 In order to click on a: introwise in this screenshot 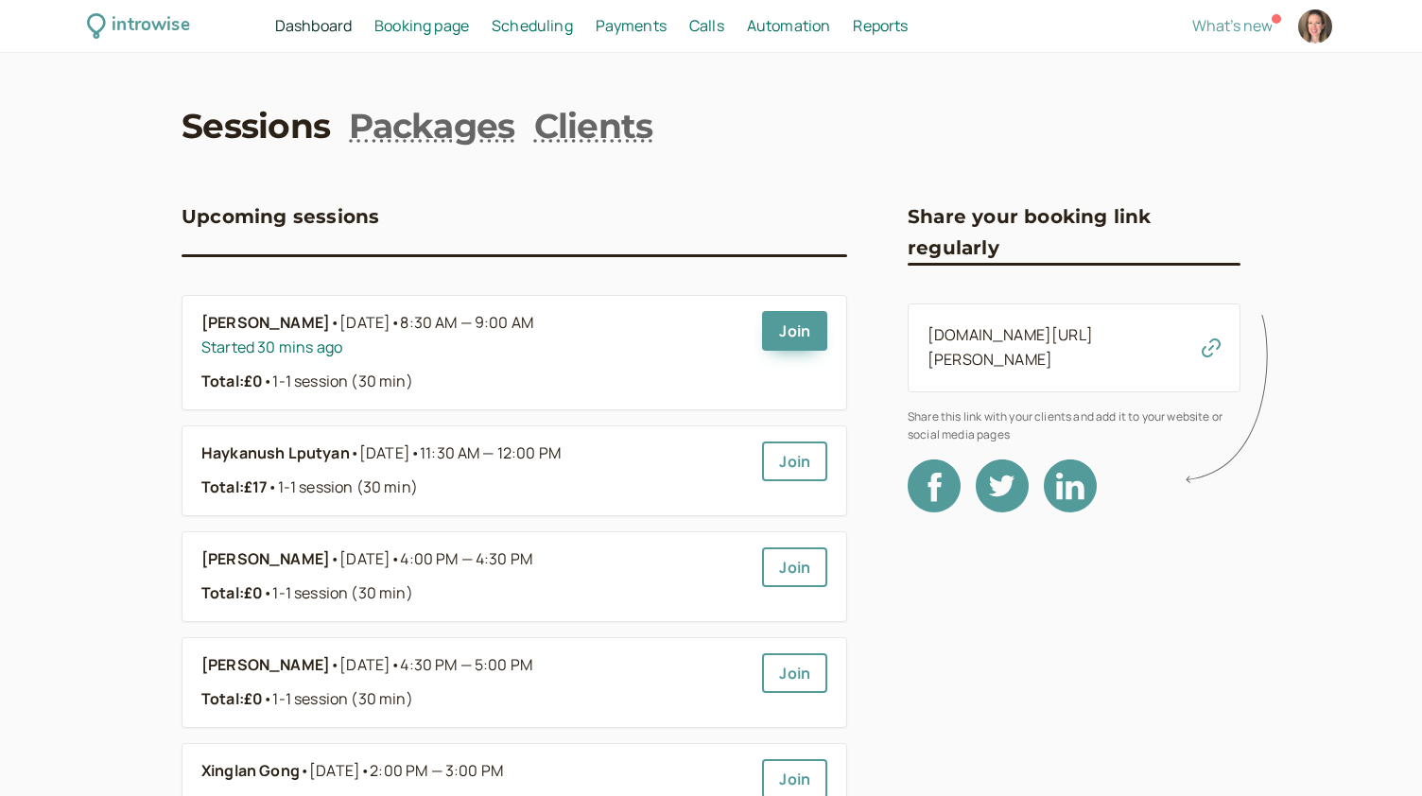, I will do `click(138, 26)`.